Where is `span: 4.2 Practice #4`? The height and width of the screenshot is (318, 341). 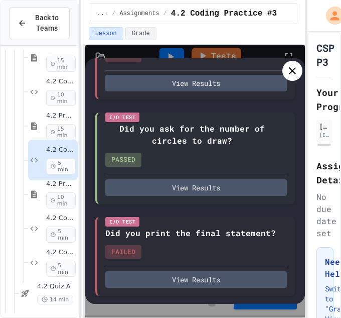 span: 4.2 Practice #4 is located at coordinates (61, 184).